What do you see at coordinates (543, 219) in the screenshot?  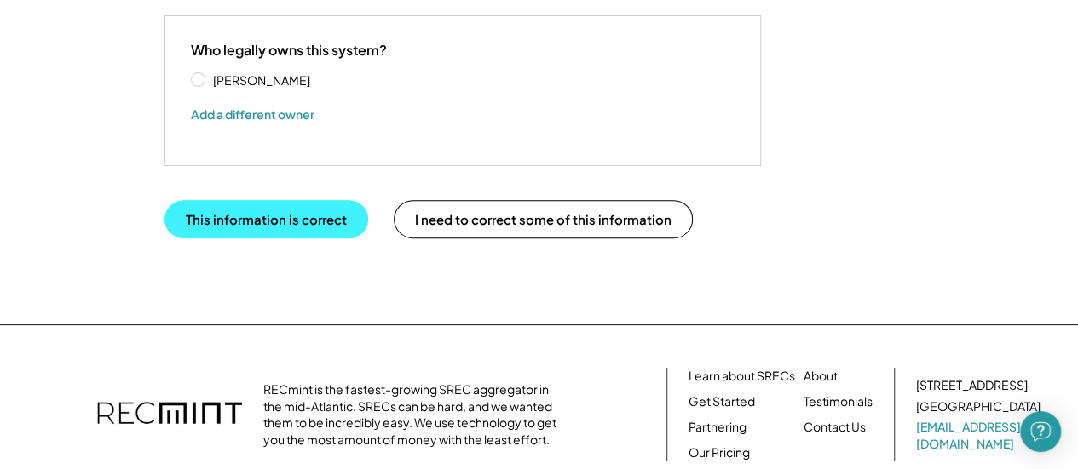 I see `button: I need to correct some of this information` at bounding box center [543, 219].